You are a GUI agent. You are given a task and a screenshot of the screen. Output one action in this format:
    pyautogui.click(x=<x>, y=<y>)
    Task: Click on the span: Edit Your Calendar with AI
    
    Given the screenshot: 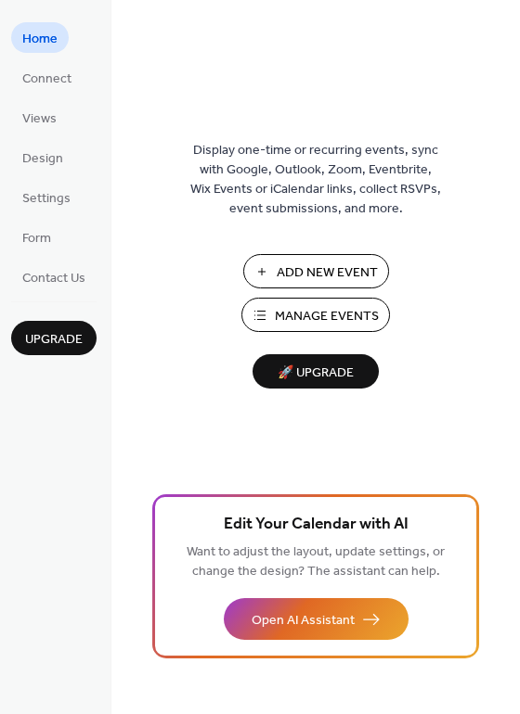 What is the action you would take?
    pyautogui.click(x=315, y=525)
    